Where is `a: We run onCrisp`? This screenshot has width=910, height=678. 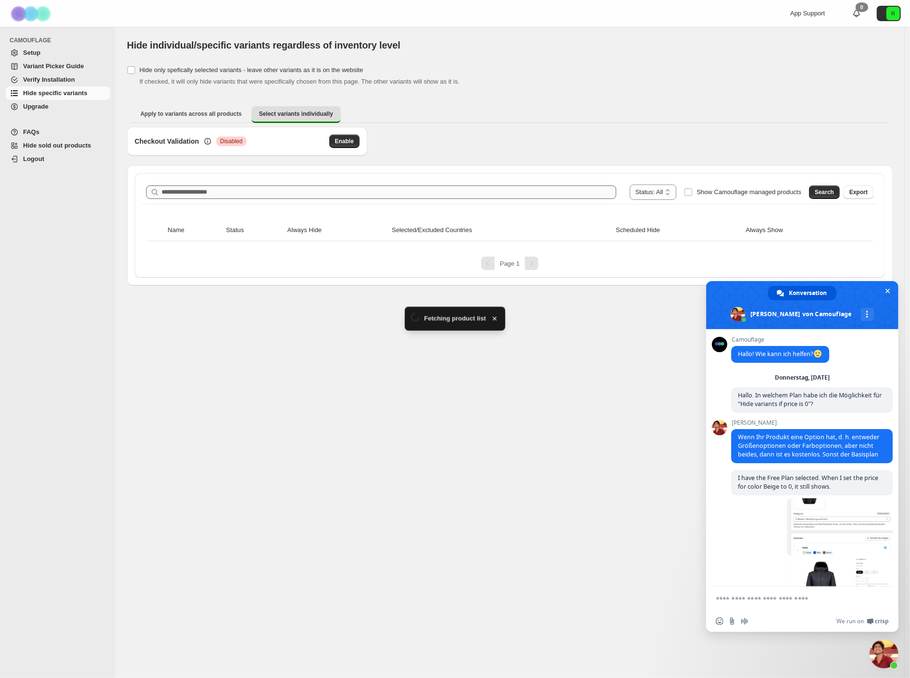
a: We run onCrisp is located at coordinates (863, 622).